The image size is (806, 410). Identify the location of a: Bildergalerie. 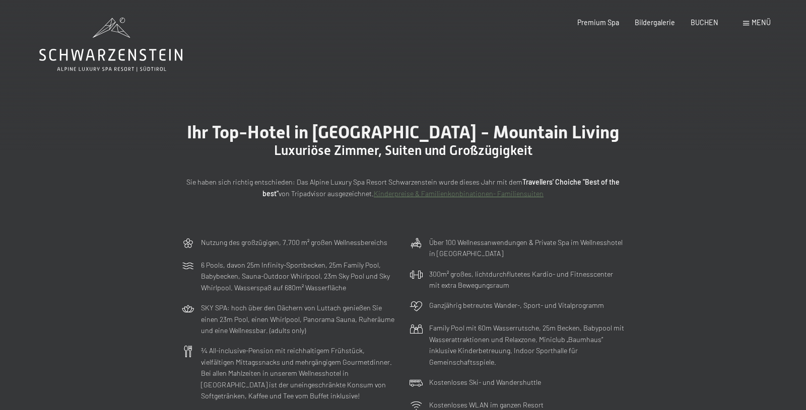
(655, 22).